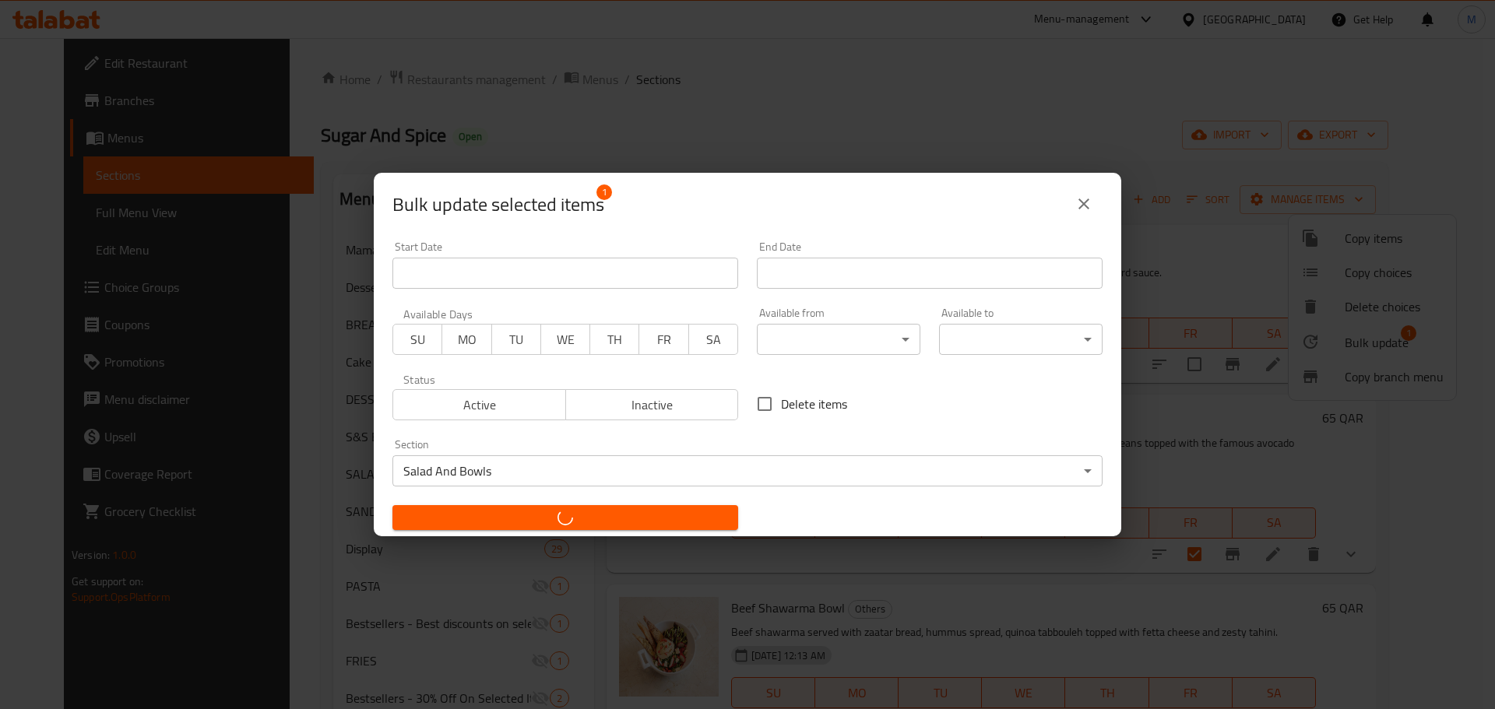 Image resolution: width=1495 pixels, height=709 pixels. Describe the element at coordinates (663, 339) in the screenshot. I see `span: FR` at that location.